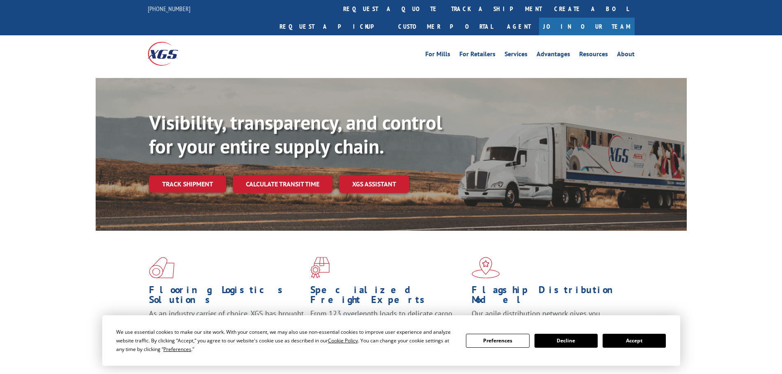 The height and width of the screenshot is (374, 782). What do you see at coordinates (343, 340) in the screenshot?
I see `span: Cookie Policy` at bounding box center [343, 340].